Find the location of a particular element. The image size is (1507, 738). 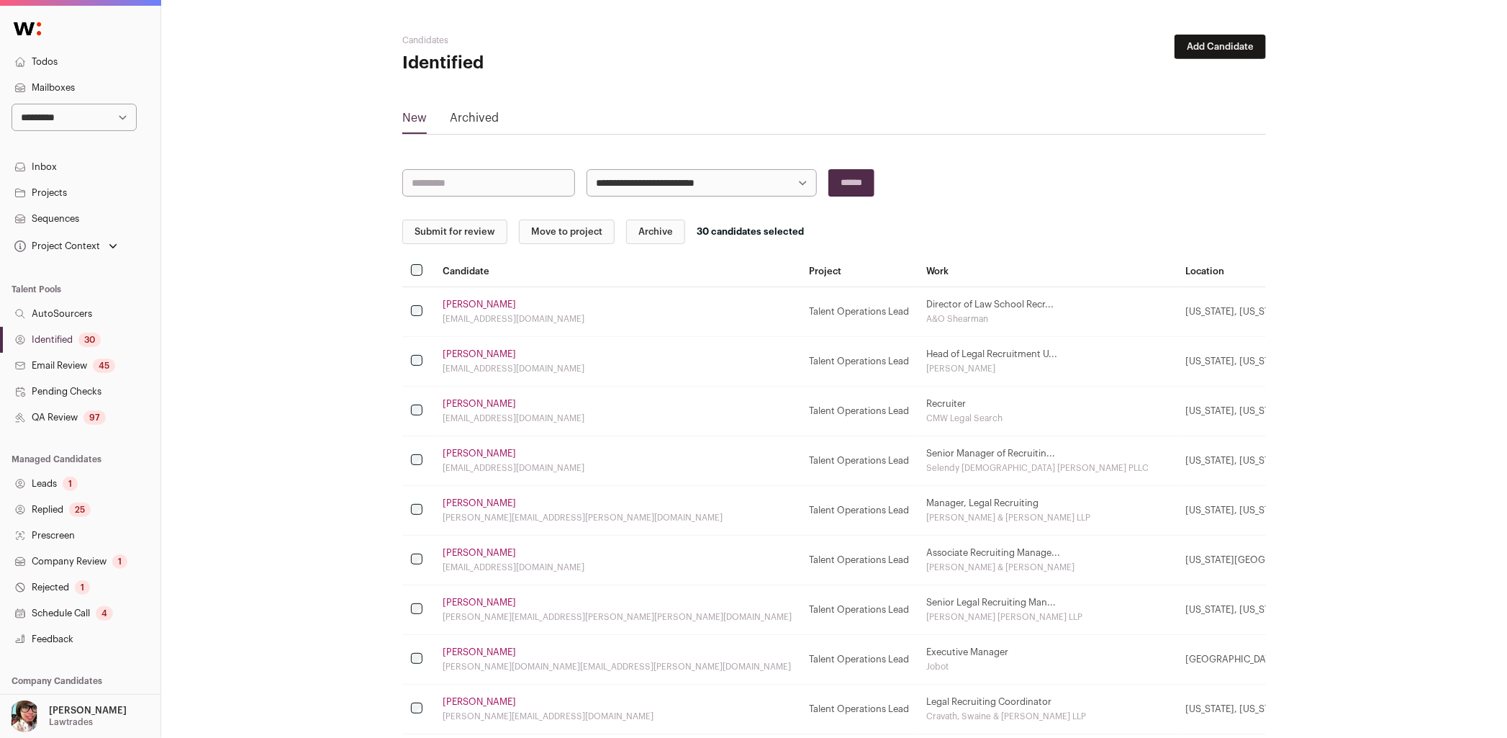

th: Location is located at coordinates (1309, 271).